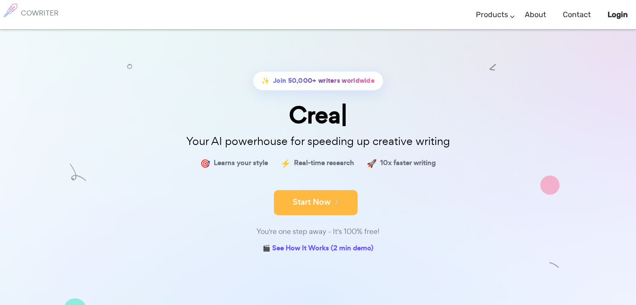 Image resolution: width=636 pixels, height=305 pixels. I want to click on span: 10x faster writing, so click(408, 163).